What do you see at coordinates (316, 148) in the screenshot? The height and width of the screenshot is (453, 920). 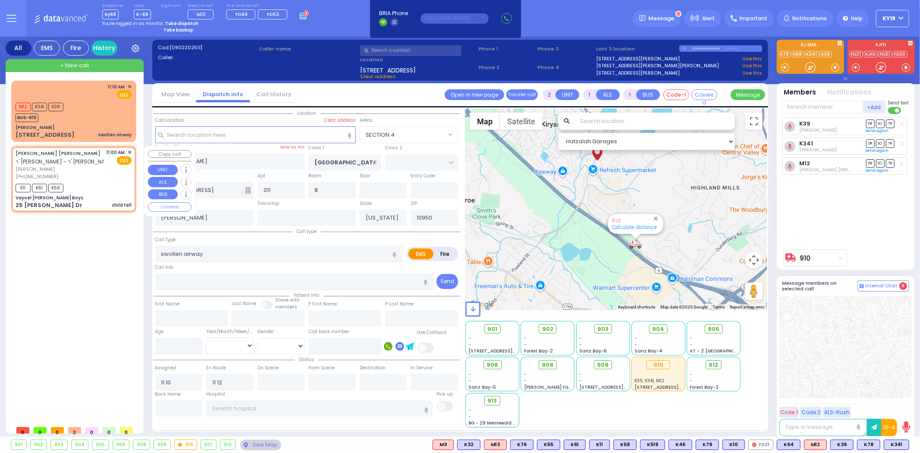 I see `label: Cross 1` at bounding box center [316, 148].